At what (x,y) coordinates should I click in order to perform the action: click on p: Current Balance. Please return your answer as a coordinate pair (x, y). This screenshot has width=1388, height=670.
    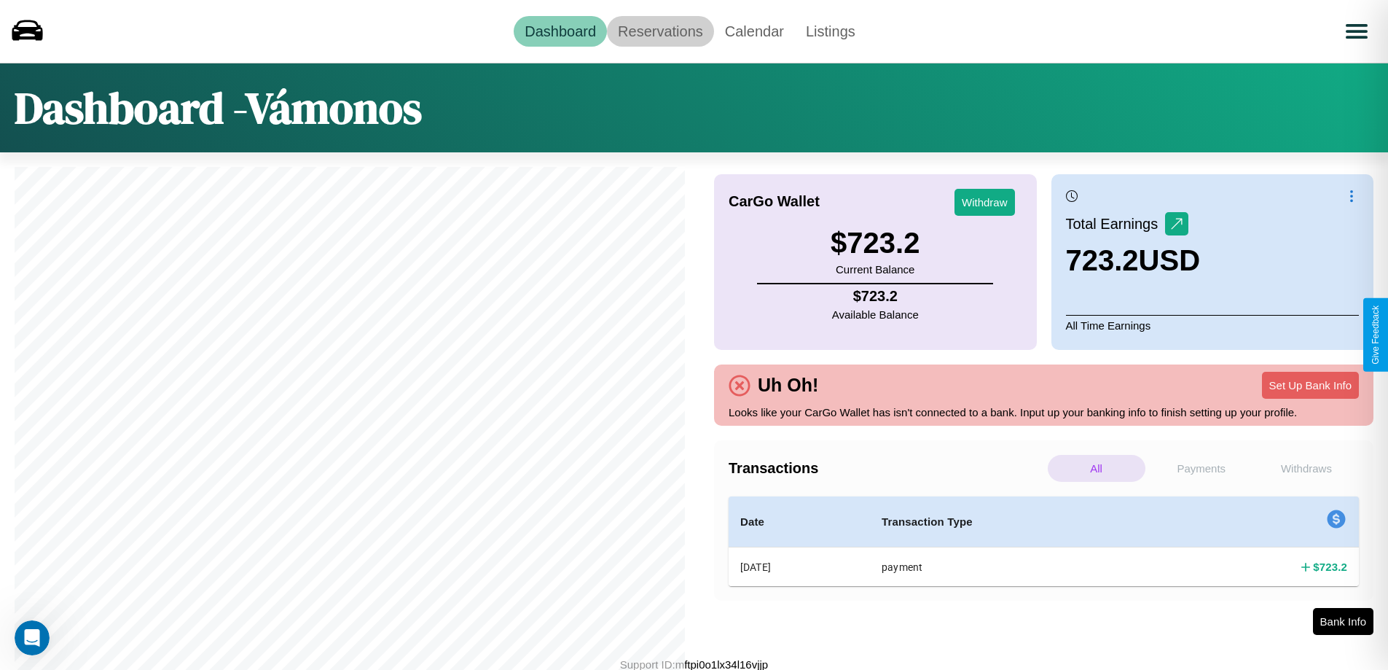
    Looking at the image, I should click on (875, 269).